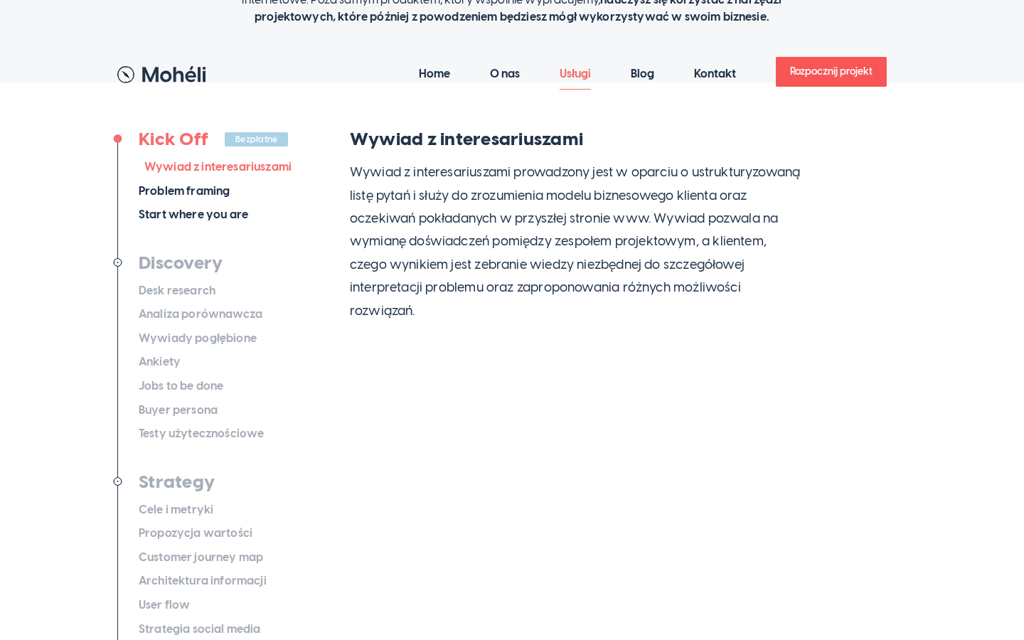 The image size is (1024, 640). Describe the element at coordinates (203, 581) in the screenshot. I see `span: Architektura informacji` at that location.